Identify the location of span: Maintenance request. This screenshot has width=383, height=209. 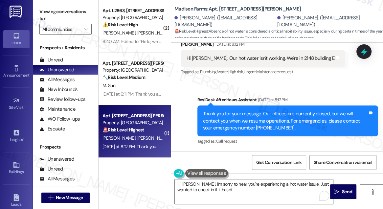
(275, 72).